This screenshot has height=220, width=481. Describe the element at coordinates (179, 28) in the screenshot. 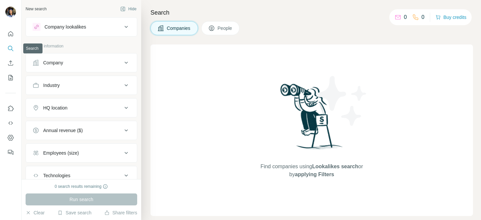

I see `span: Companies` at that location.